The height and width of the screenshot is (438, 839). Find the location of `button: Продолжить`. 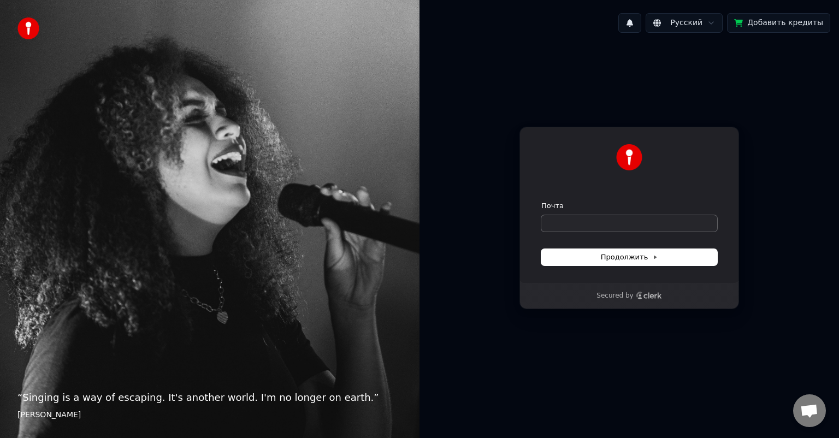

button: Продолжить is located at coordinates (629, 257).